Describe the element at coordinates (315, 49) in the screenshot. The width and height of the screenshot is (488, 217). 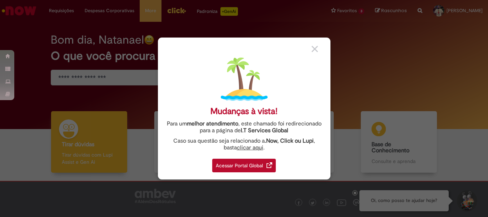
I see `img: close_button_grey.png` at that location.